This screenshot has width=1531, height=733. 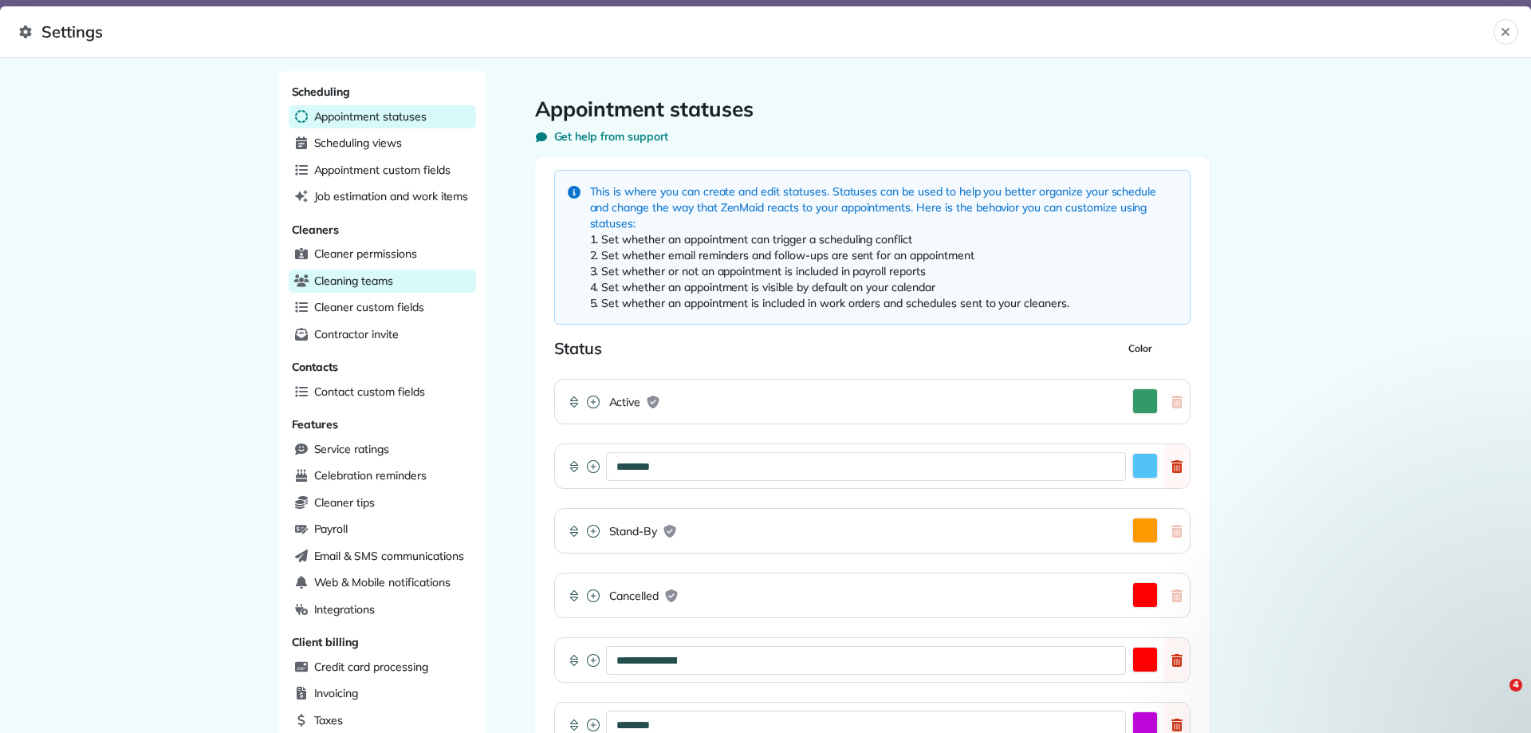 What do you see at coordinates (873, 401) in the screenshot?
I see `div: ActiveActivate Color Picker` at bounding box center [873, 401].